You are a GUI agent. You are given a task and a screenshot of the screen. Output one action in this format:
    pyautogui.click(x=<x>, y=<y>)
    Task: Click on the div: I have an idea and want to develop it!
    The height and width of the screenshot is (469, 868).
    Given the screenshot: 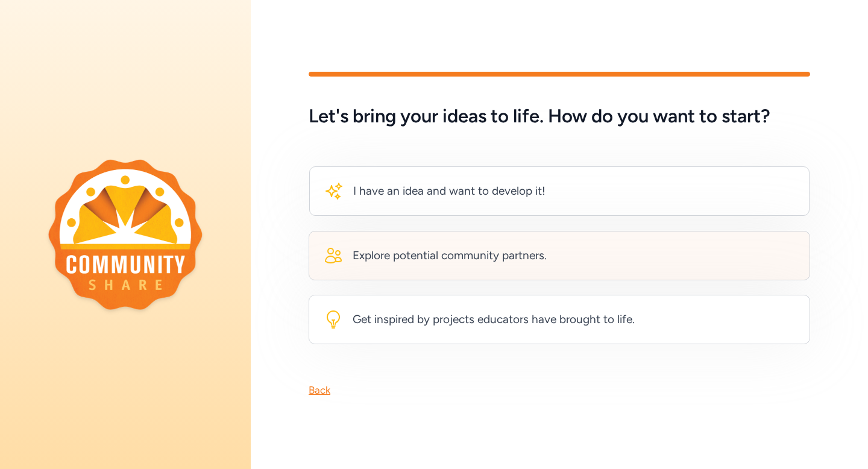 What is the action you would take?
    pyautogui.click(x=449, y=191)
    